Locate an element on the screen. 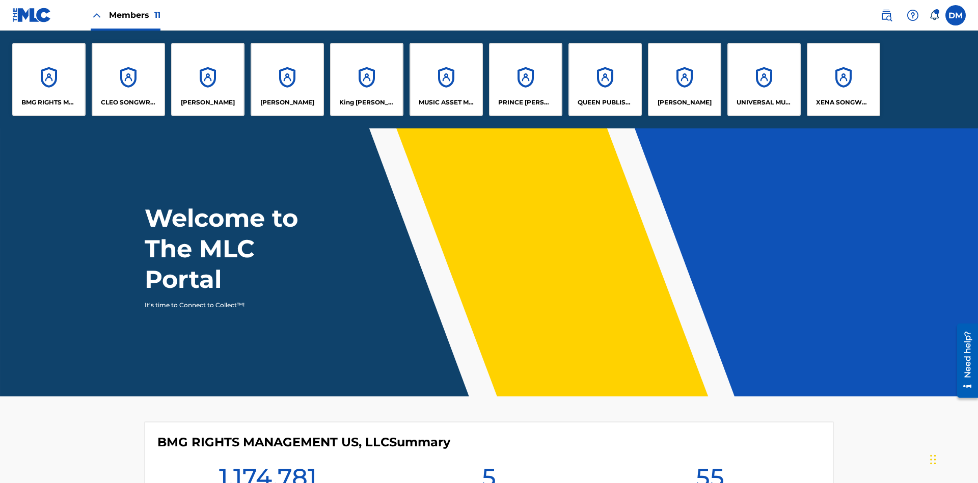  img: Close is located at coordinates (97, 15).